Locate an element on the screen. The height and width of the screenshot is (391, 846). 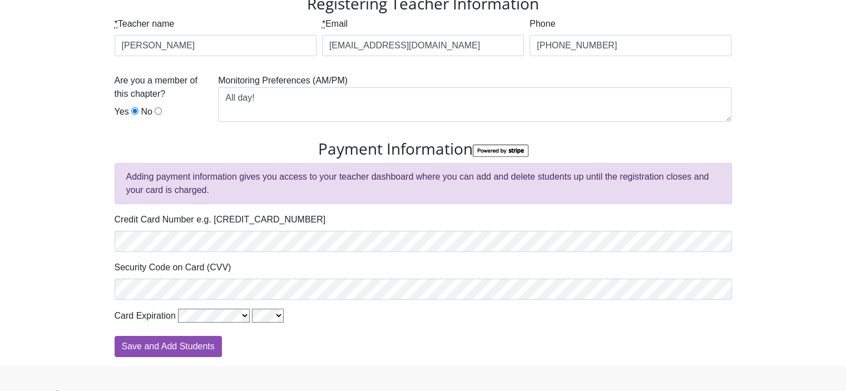
div: Adding payment information gives you access to your teacher dashboard where you can add and delet... is located at coordinates (424, 184).